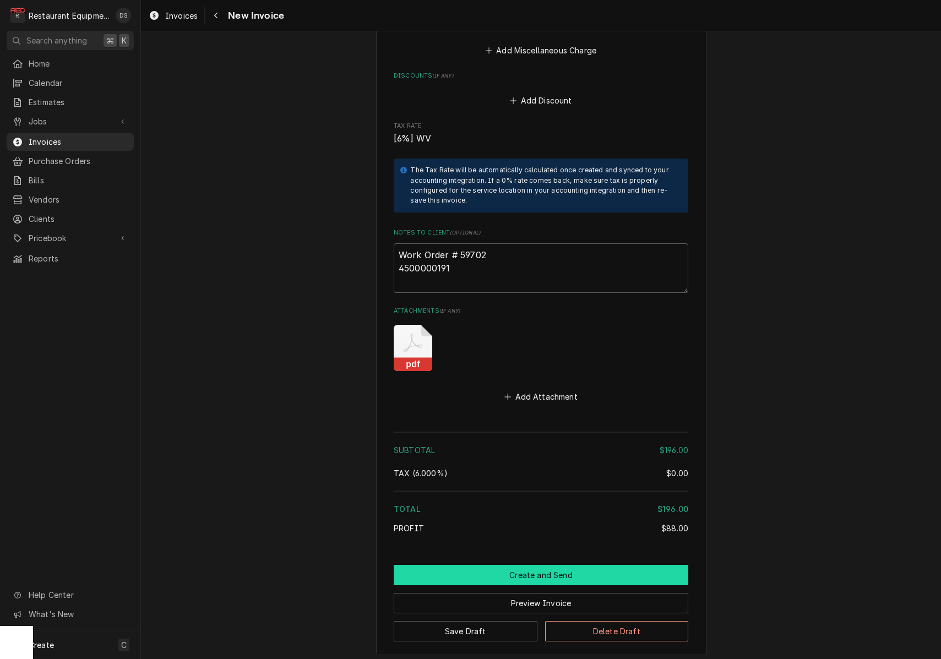 The height and width of the screenshot is (659, 941). Describe the element at coordinates (123, 15) in the screenshot. I see `div: DS` at that location.